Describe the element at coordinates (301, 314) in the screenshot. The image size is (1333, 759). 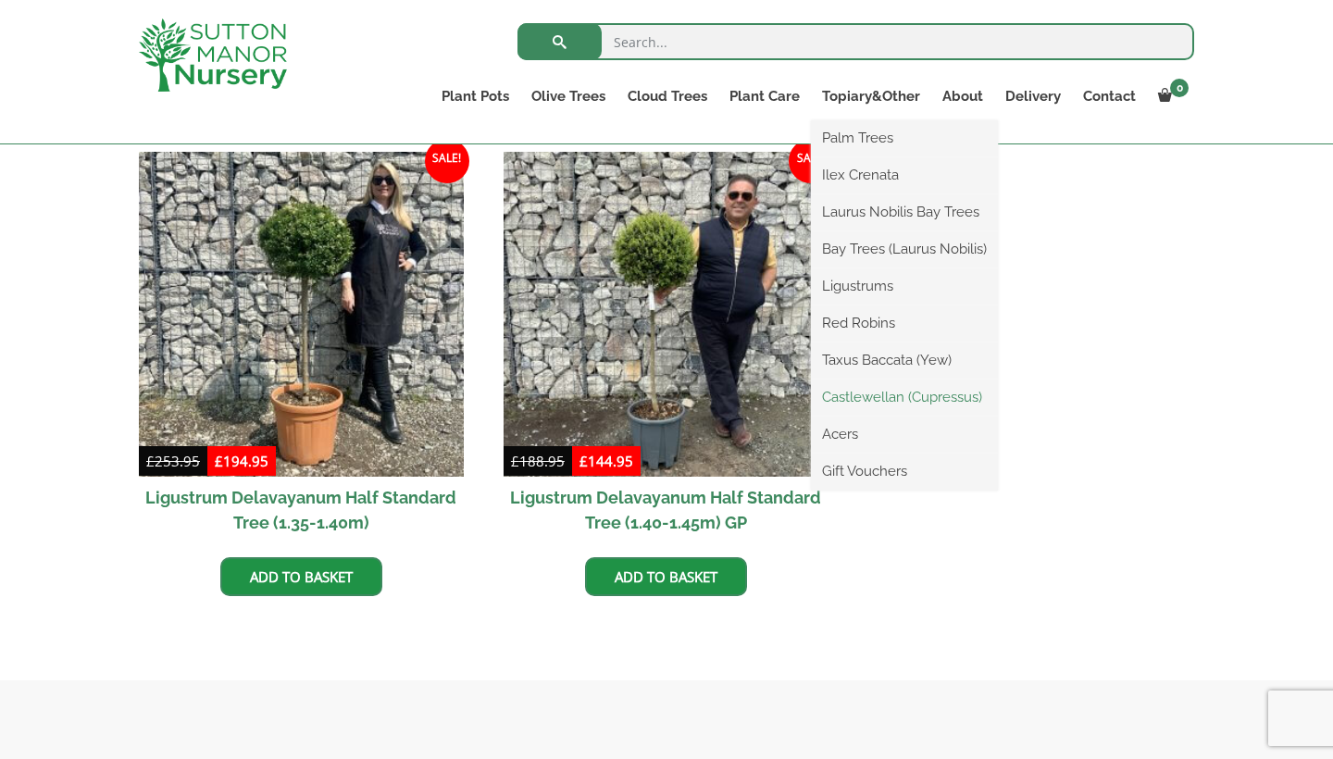
I see `img: Ligustrum Delavayanum Half Standard Tree (1.35-1.40m)` at that location.